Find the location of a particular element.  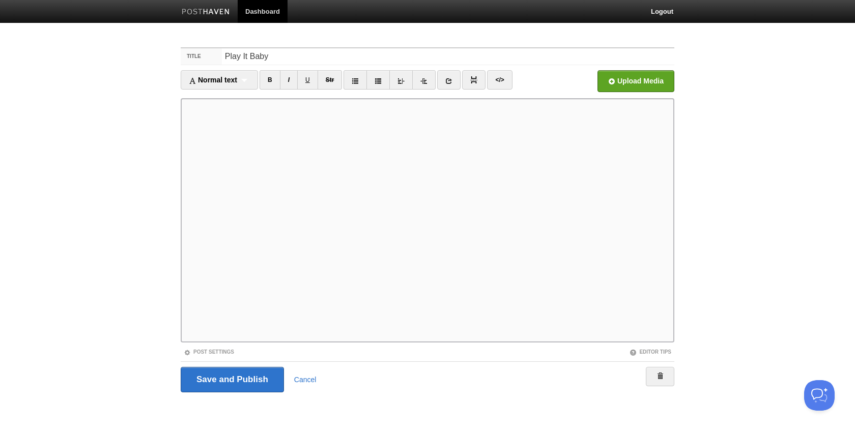

img: pagebreak-icon.png is located at coordinates (474, 80).